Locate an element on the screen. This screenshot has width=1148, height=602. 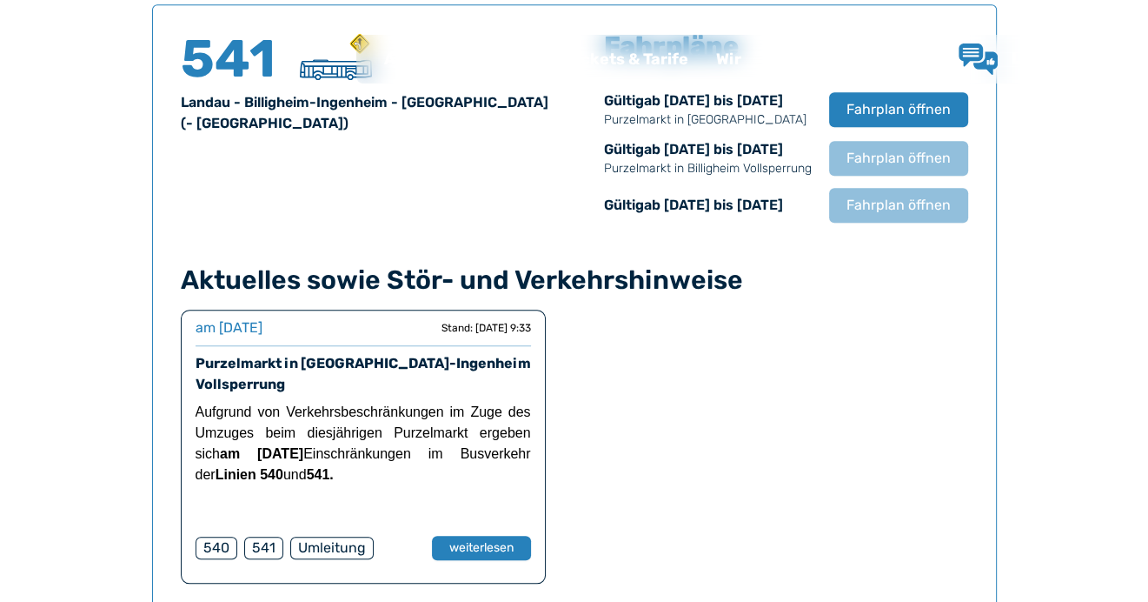
span: Lob & Kritik is located at coordinates (1056, 58).